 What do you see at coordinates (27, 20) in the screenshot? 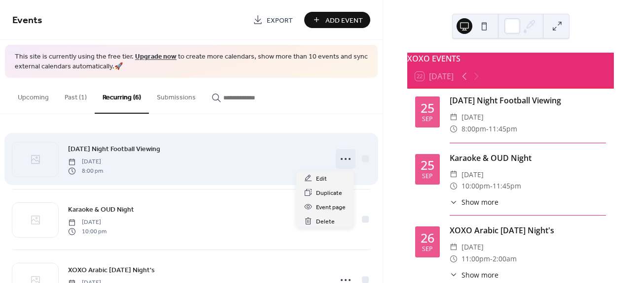
I see `span: Events` at bounding box center [27, 20].